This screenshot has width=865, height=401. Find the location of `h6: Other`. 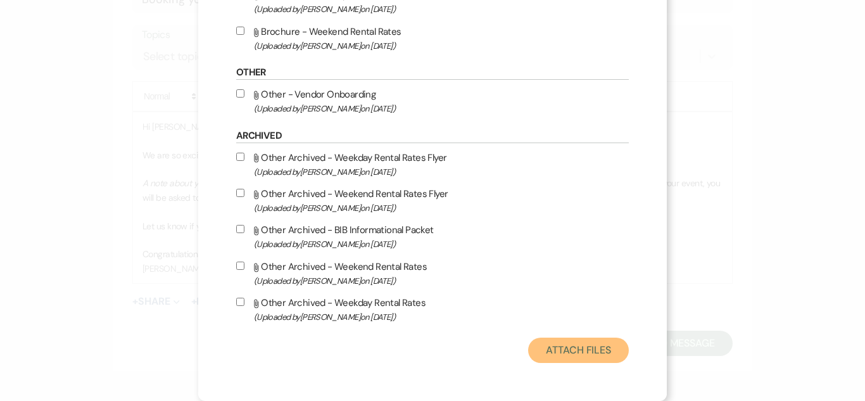

h6: Other is located at coordinates (433, 73).